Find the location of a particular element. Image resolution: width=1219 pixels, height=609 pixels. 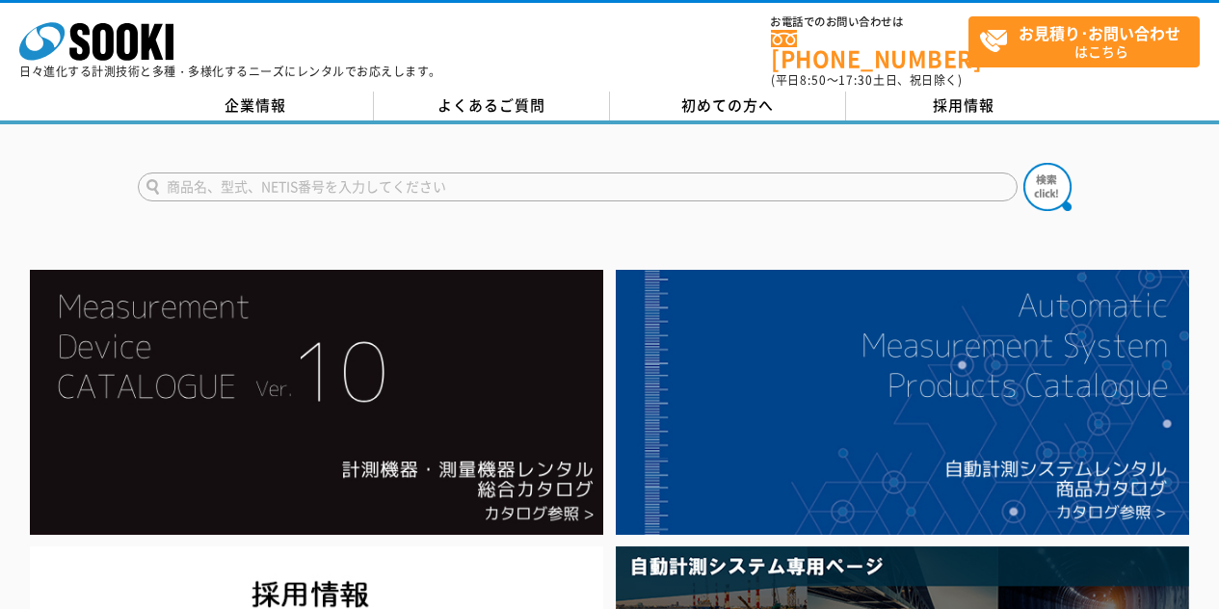

a: 企業情報 is located at coordinates (255, 106).